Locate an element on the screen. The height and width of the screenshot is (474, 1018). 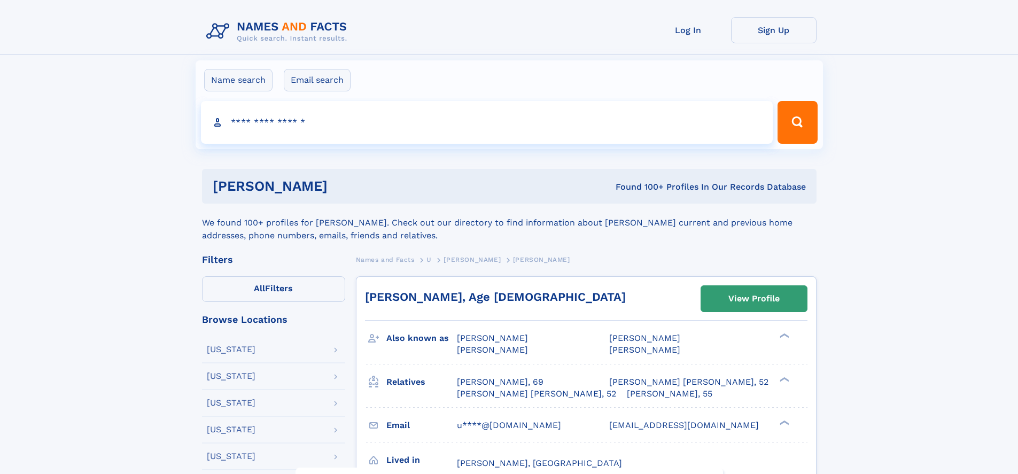
img: Logo Names and Facts is located at coordinates (279, 32).